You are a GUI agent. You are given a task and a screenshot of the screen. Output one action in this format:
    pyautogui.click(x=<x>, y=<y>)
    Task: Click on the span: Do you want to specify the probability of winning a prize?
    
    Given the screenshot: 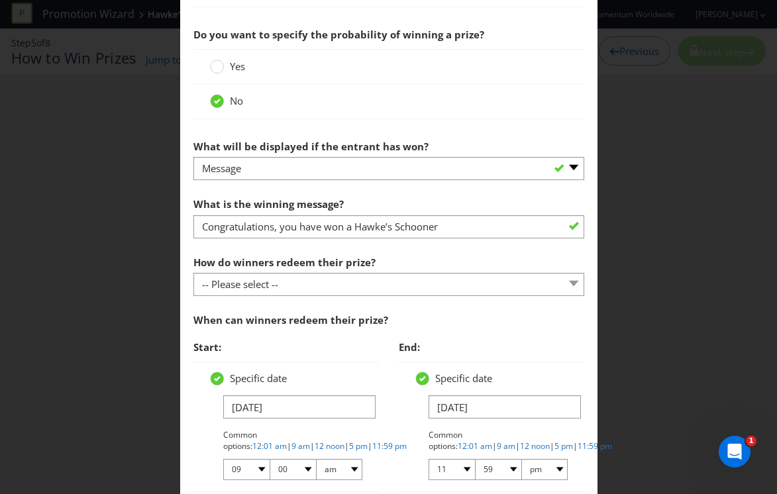 What is the action you would take?
    pyautogui.click(x=338, y=34)
    